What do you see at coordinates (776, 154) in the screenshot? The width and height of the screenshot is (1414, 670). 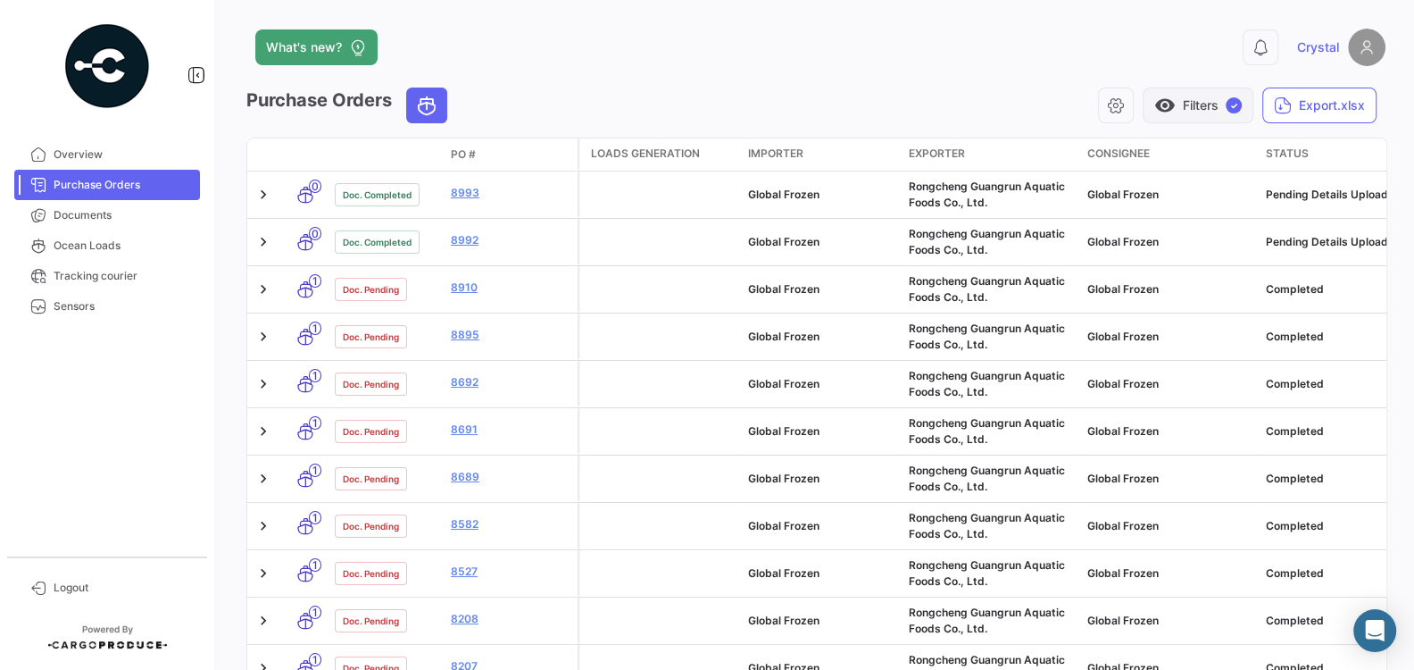 I see `span: Importer` at bounding box center [776, 154].